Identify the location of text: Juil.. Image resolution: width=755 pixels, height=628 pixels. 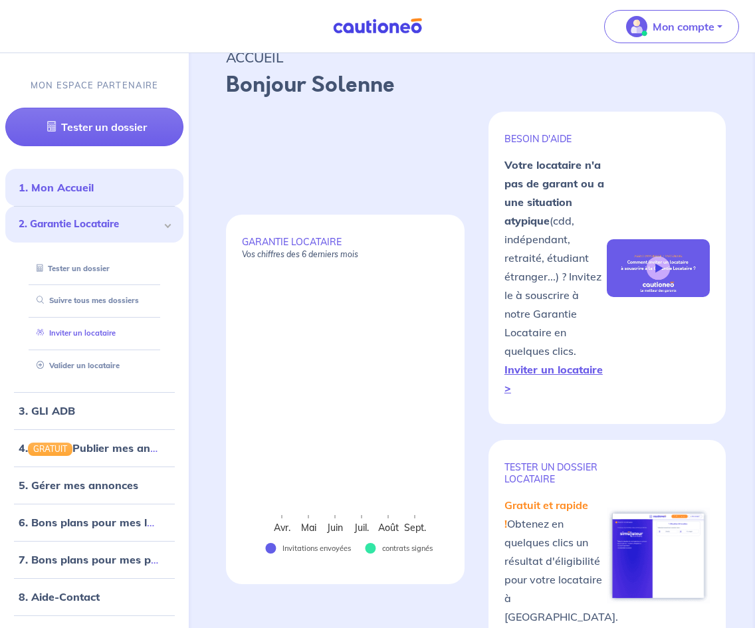
(361, 528).